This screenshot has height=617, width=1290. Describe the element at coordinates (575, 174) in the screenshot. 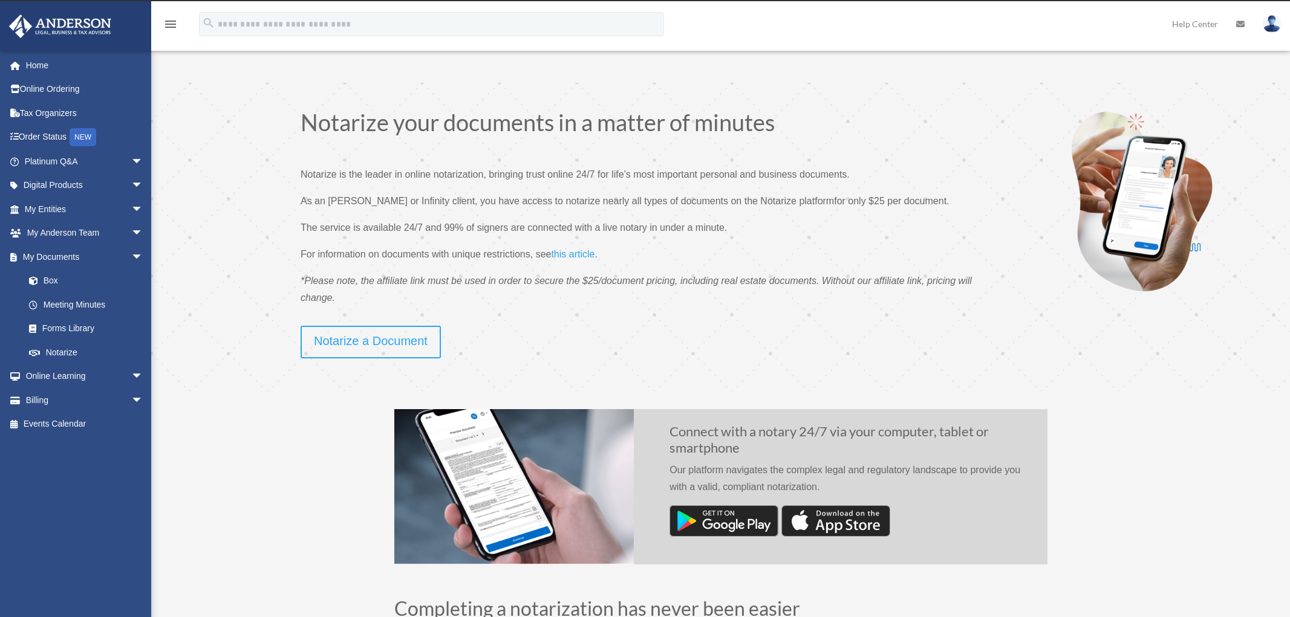

I see `span: Notarize is the leader in online notarization, bringing trust online 24/7 for life’s most importa...` at that location.